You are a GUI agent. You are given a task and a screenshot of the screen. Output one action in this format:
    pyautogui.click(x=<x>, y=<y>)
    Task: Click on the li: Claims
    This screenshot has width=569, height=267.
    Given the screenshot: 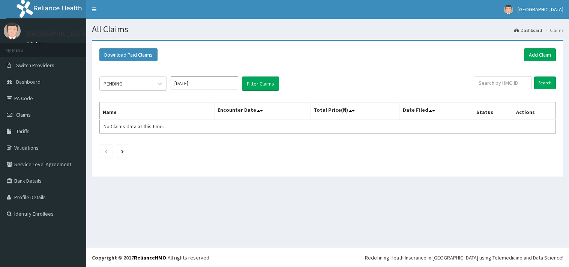 What is the action you would take?
    pyautogui.click(x=553, y=30)
    